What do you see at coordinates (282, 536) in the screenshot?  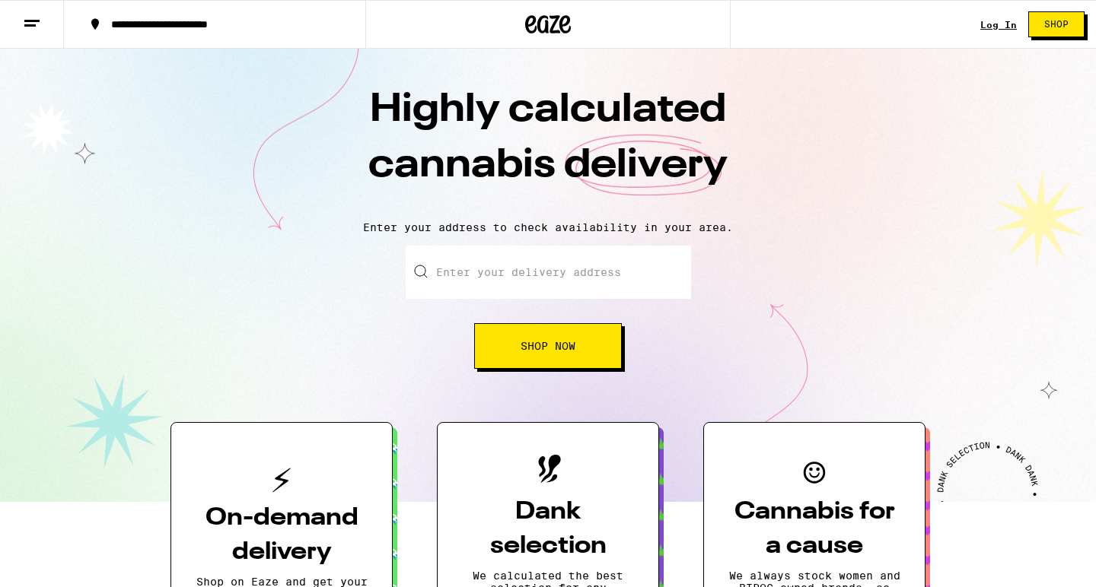 I see `h3: On-demand delivery` at bounding box center [282, 536].